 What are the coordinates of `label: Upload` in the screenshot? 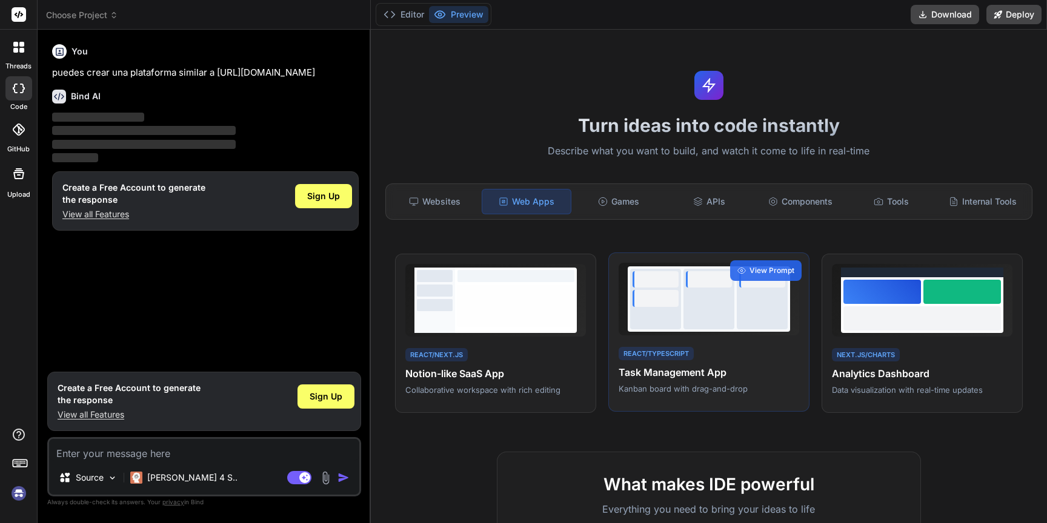 It's located at (19, 194).